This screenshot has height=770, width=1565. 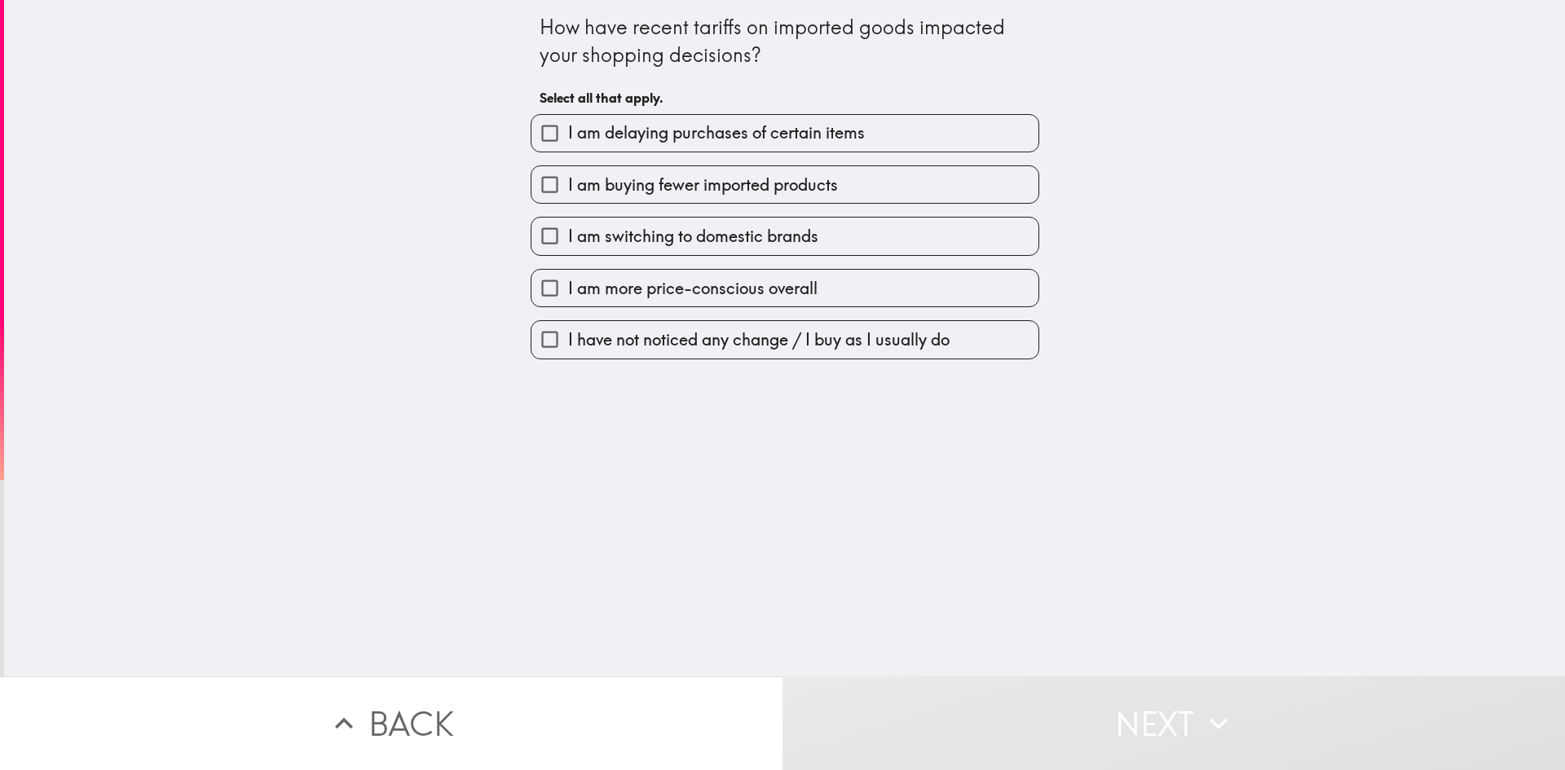 I want to click on div: How have recent tariffs on imported goods impacted your shopping decisions?, so click(x=785, y=41).